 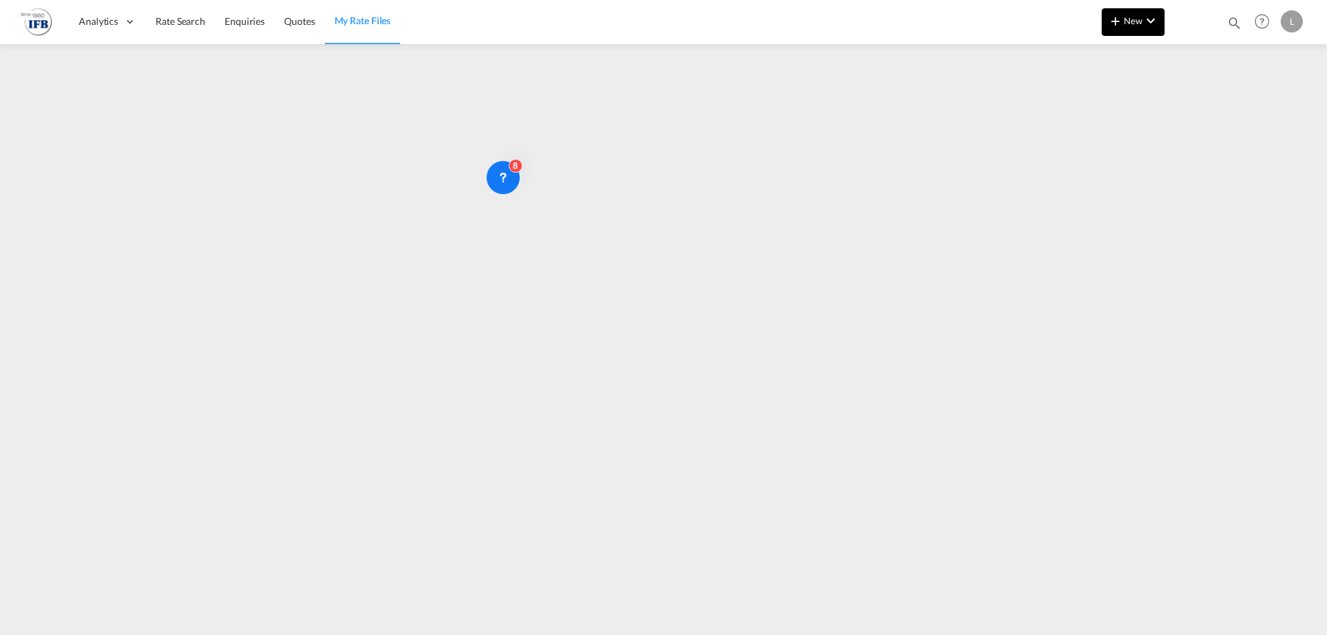 What do you see at coordinates (1262, 21) in the screenshot?
I see `span: Help` at bounding box center [1262, 21].